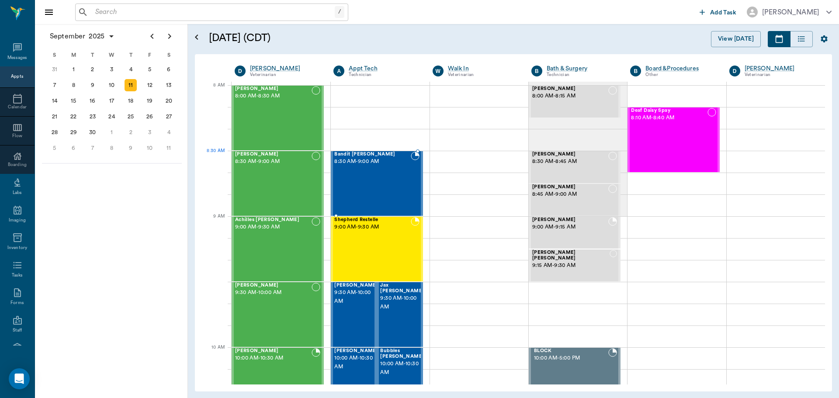  Describe the element at coordinates (537, 71) in the screenshot. I see `div: B` at that location.